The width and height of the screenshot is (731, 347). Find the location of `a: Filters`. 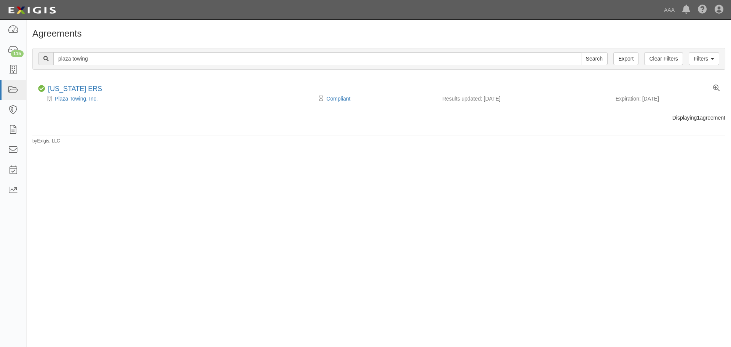

a: Filters is located at coordinates (704, 59).